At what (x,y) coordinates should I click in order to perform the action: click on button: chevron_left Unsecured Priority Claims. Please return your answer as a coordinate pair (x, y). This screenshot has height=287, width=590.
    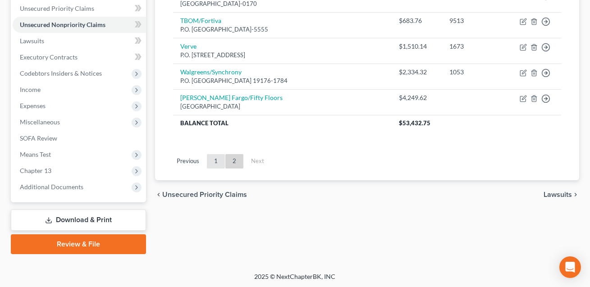
    Looking at the image, I should click on (201, 195).